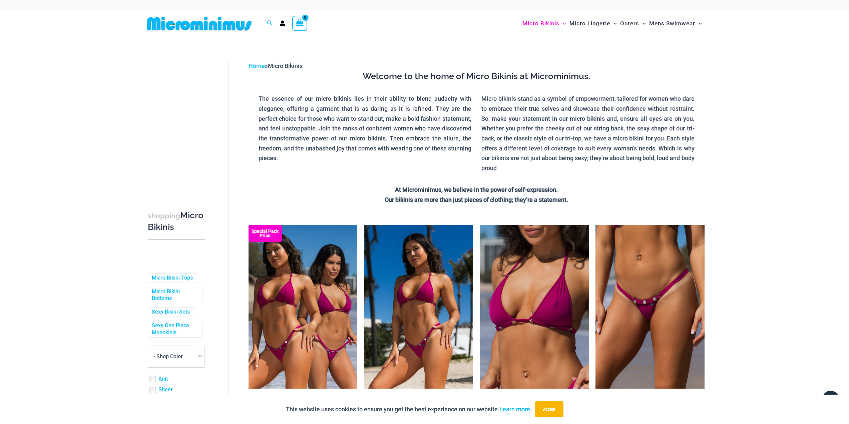  Describe the element at coordinates (676, 23) in the screenshot. I see `a: Mens SwimwearMenu ToggleMenu Toggle` at that location.